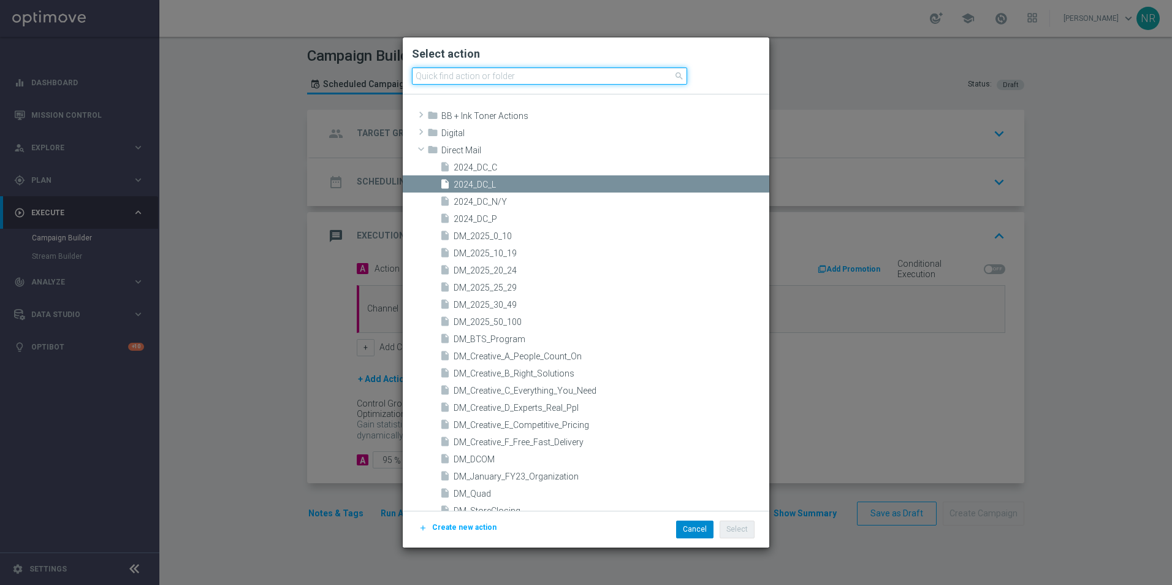 The image size is (1172, 585). What do you see at coordinates (611, 442) in the screenshot?
I see `span: DM_Creative_F_Free_Fast_Delivery` at bounding box center [611, 442].